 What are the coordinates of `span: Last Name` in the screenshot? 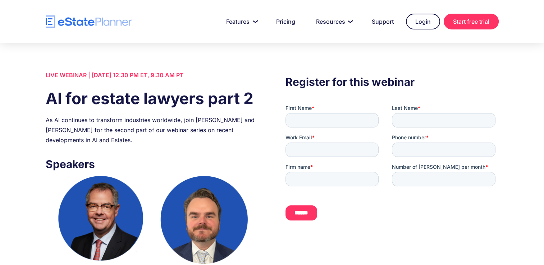 It's located at (119, 3).